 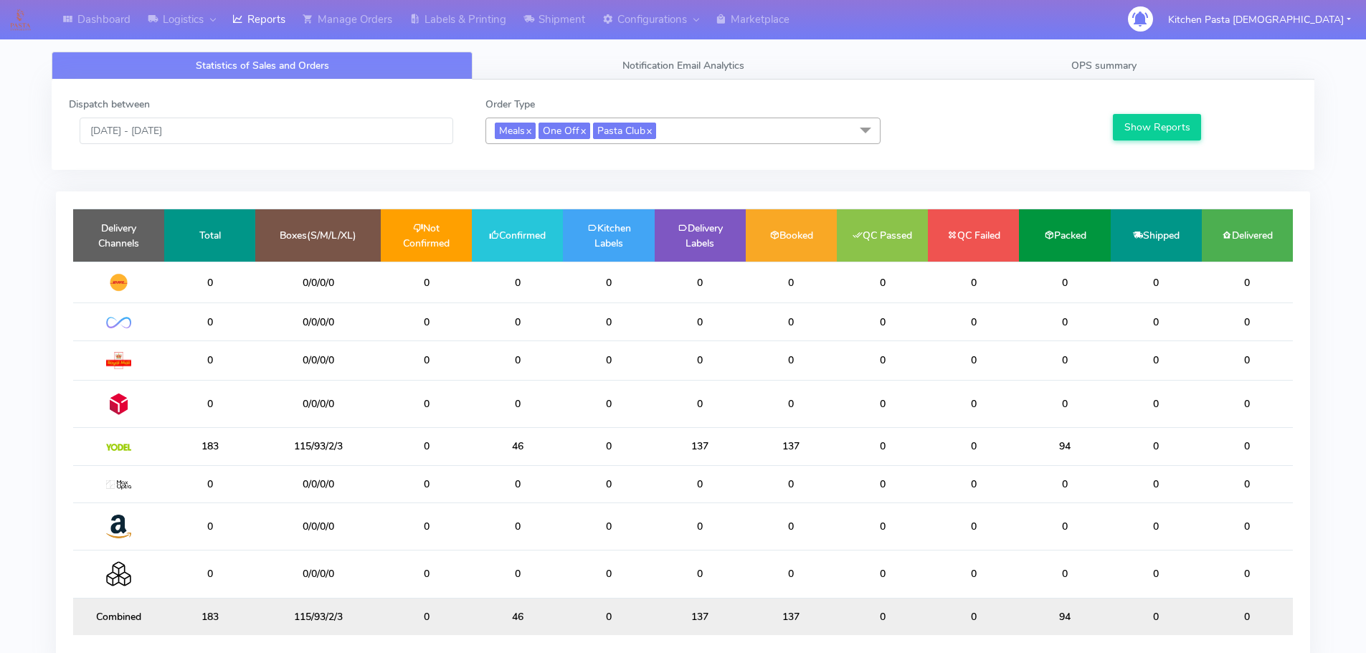 What do you see at coordinates (517, 235) in the screenshot?
I see `td: Confirmed` at bounding box center [517, 235].